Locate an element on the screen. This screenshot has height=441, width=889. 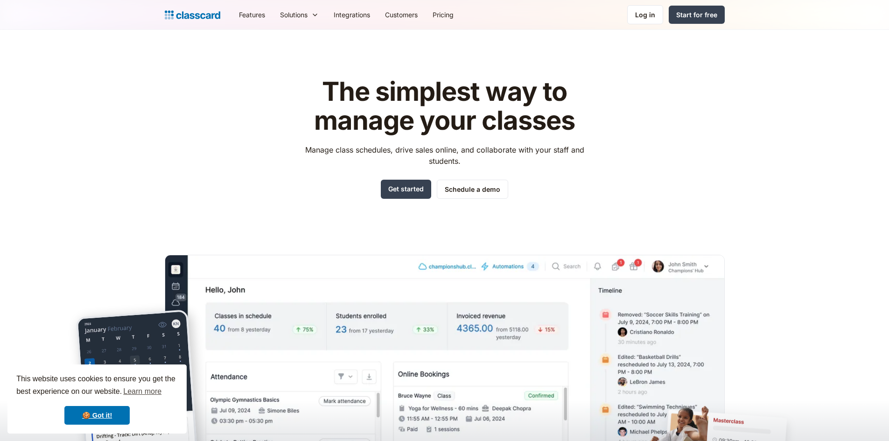
p: Manage class schedules, drive sales online, and collaborate with your staff and students. is located at coordinates (444, 155).